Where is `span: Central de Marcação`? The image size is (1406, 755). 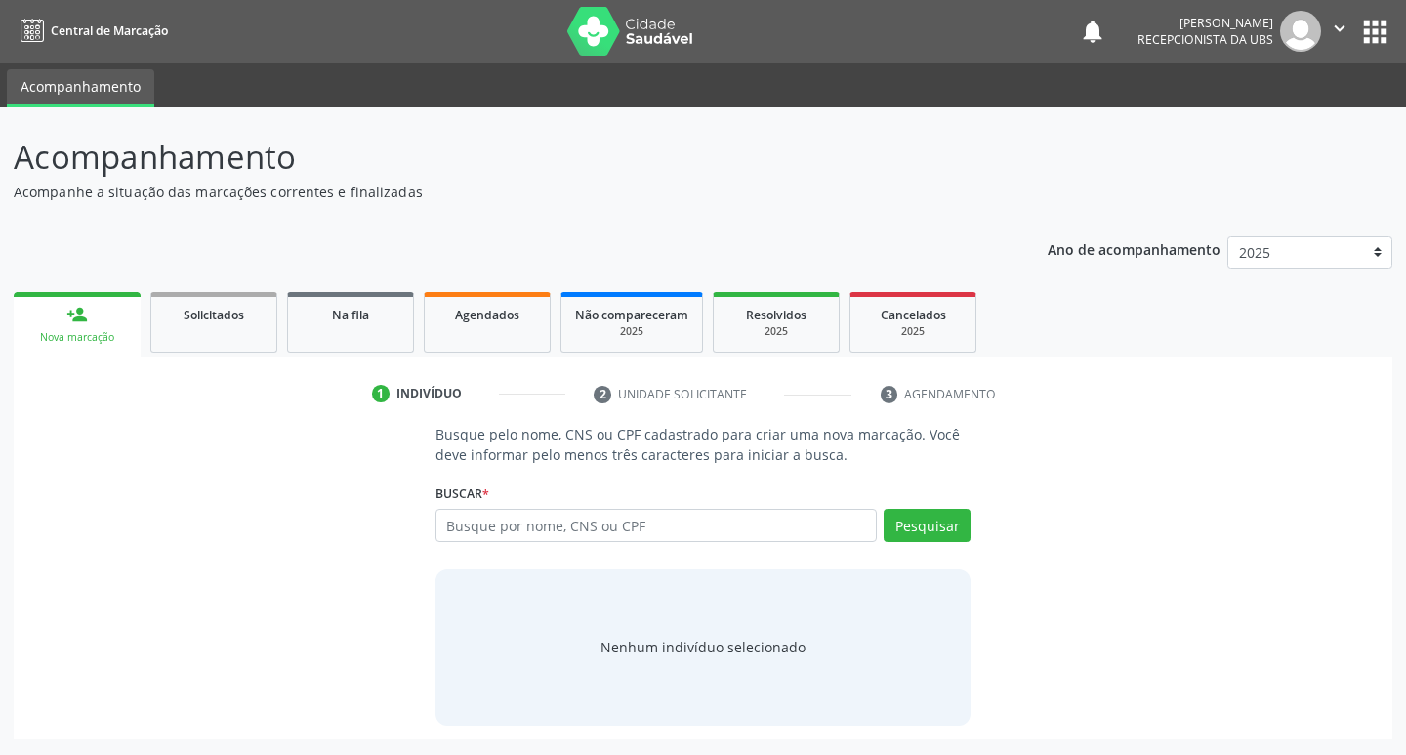
span: Central de Marcação is located at coordinates (109, 30).